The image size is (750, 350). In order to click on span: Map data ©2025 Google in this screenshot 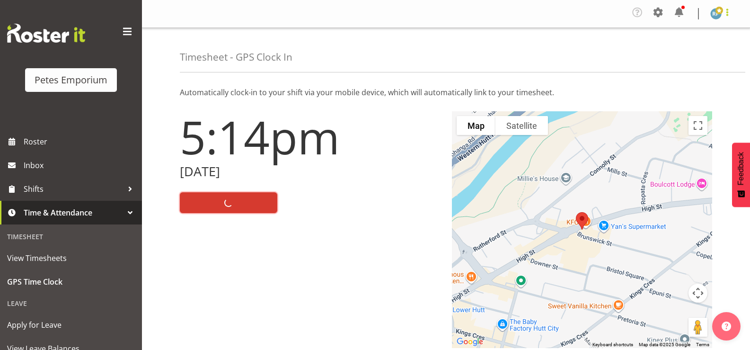, I will do `click(664, 344)`.